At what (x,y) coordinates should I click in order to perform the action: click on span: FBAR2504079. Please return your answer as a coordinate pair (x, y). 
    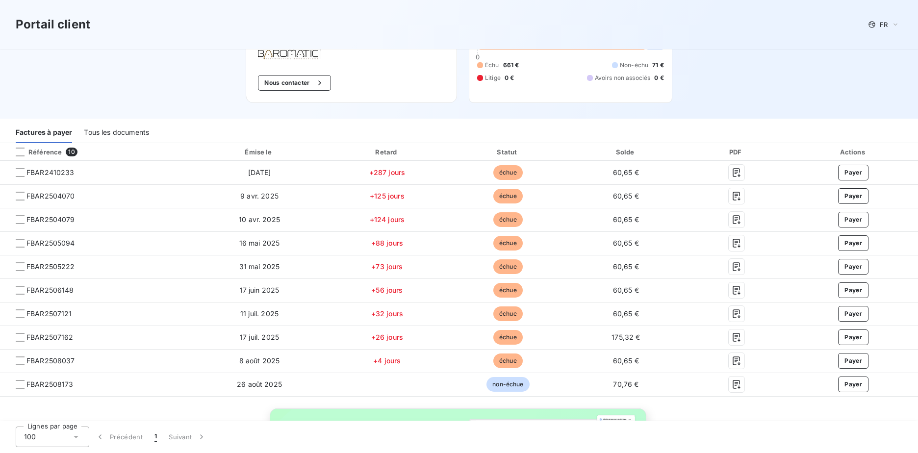
    Looking at the image, I should click on (50, 220).